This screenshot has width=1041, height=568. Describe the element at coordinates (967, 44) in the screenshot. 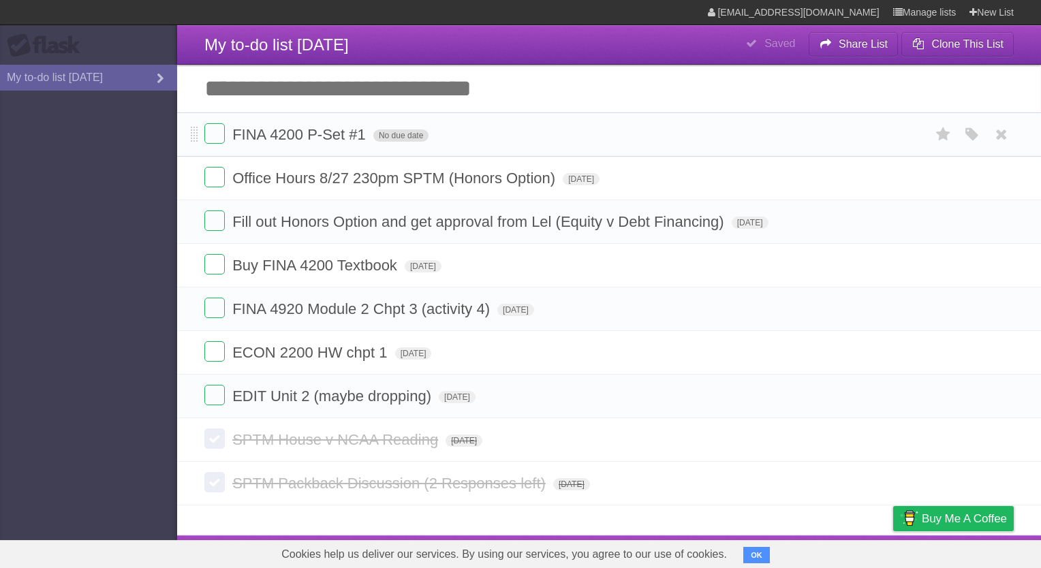

I see `b: Clone This List` at that location.